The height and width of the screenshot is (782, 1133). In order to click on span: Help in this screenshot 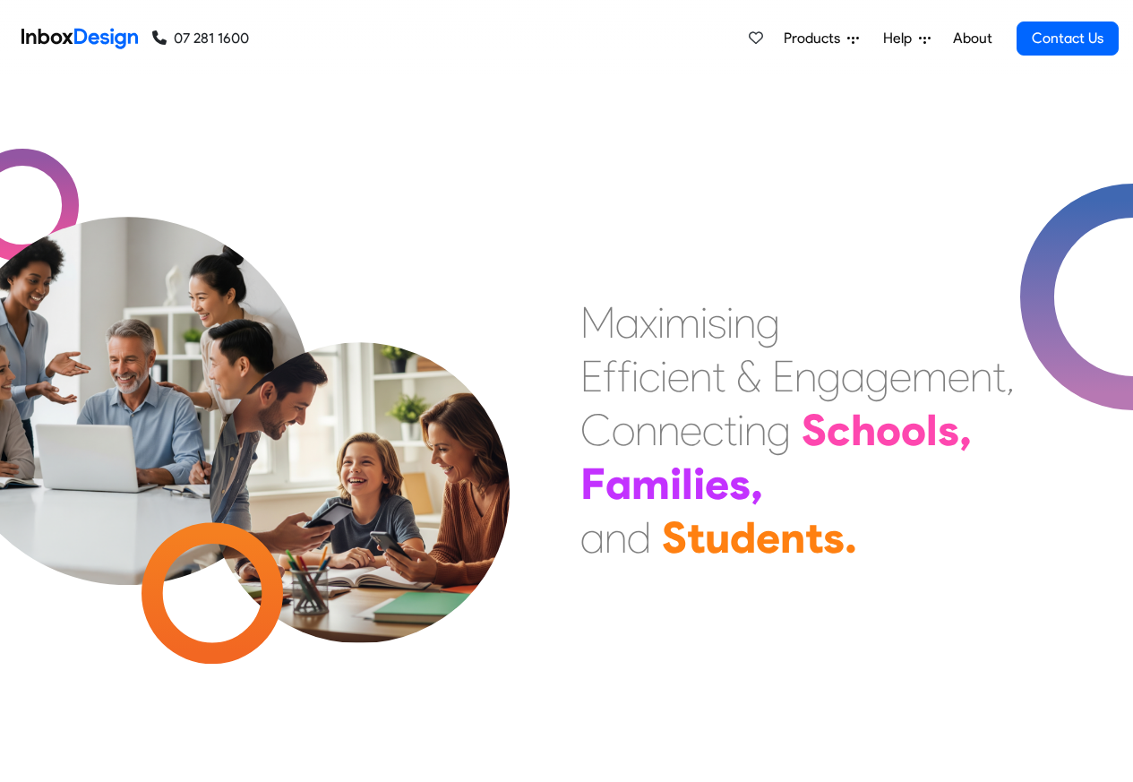, I will do `click(901, 39)`.